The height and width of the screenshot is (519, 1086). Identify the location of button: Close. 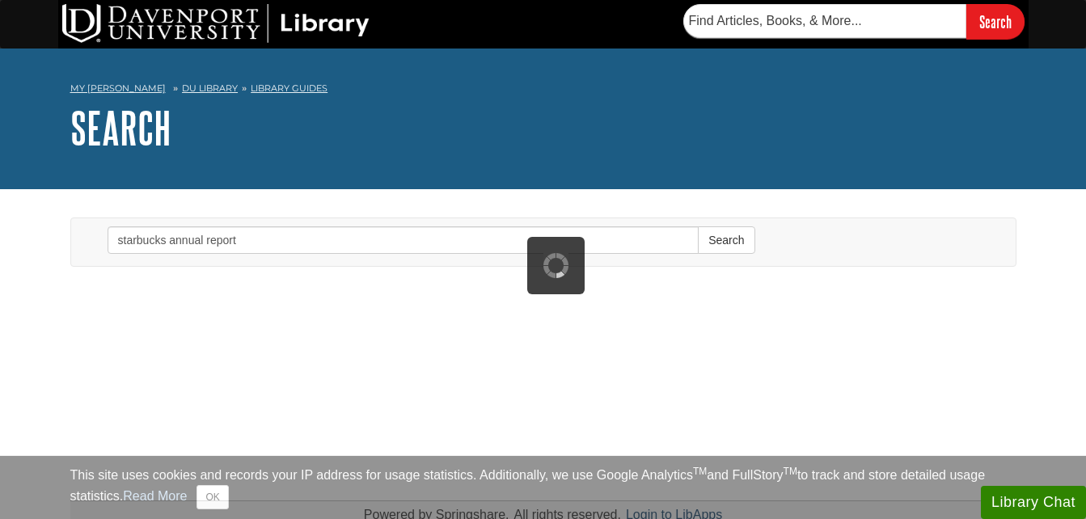
(212, 497).